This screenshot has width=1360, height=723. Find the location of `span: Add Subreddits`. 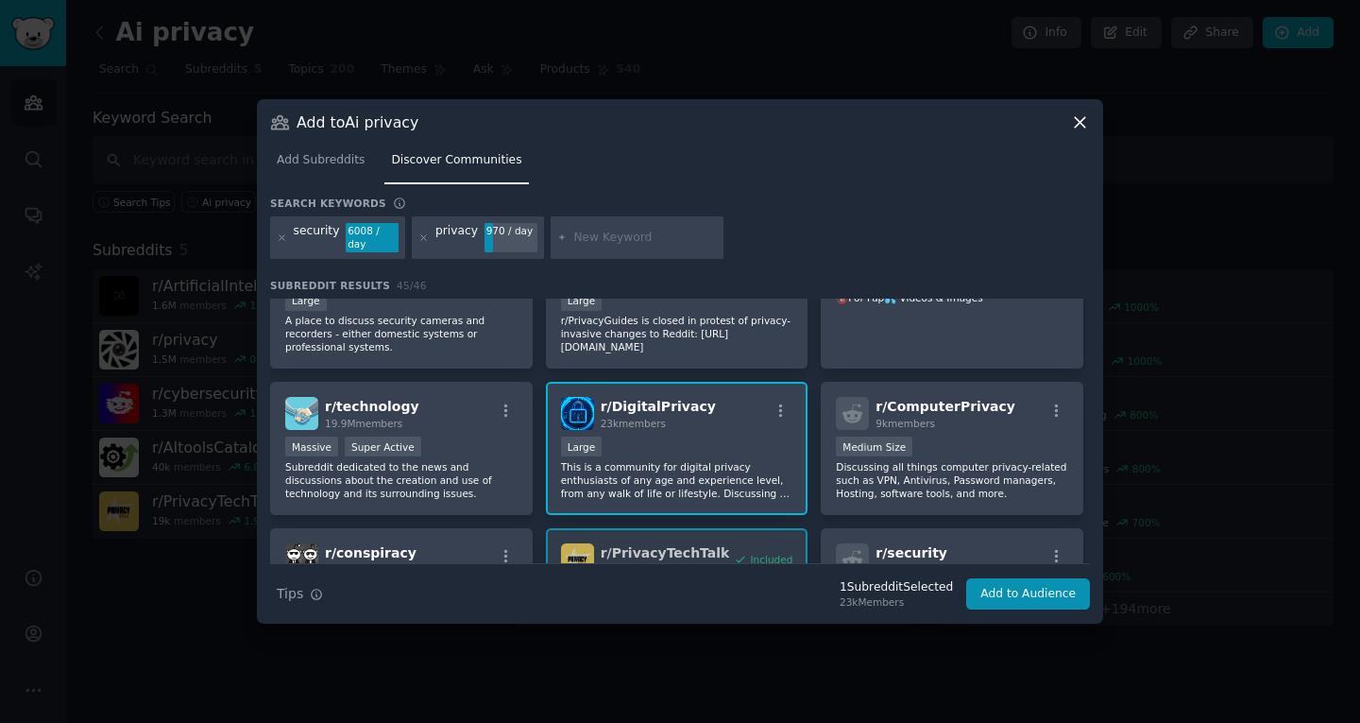

span: Add Subreddits is located at coordinates (320, 161).